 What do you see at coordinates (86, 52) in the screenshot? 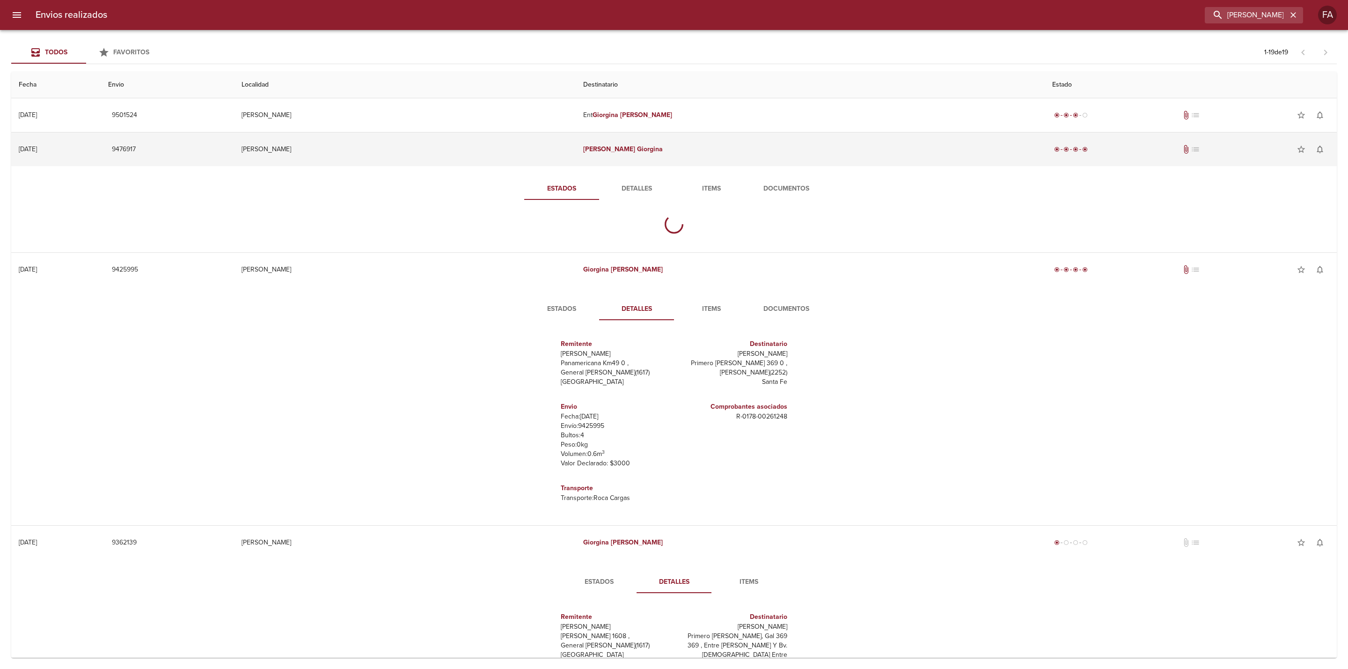
I see `div: Tabs Envios` at bounding box center [86, 52].